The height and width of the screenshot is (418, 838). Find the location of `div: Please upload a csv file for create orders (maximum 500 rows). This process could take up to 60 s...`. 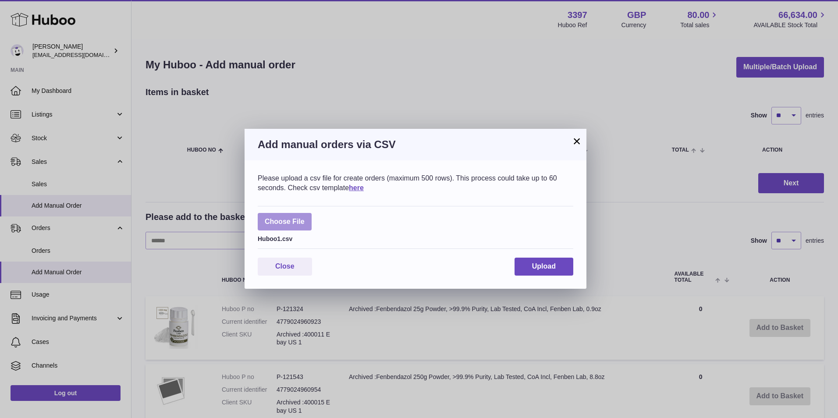

div: Please upload a csv file for create orders (maximum 500 rows). This process could take up to 60 s... is located at coordinates (416, 183).